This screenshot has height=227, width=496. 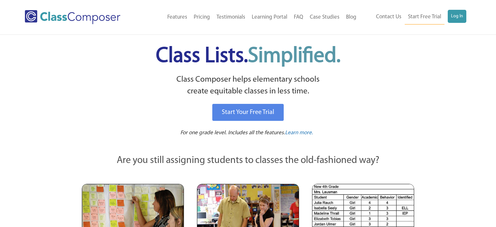 I want to click on span: For one grade level. Includes all the features., so click(x=233, y=132).